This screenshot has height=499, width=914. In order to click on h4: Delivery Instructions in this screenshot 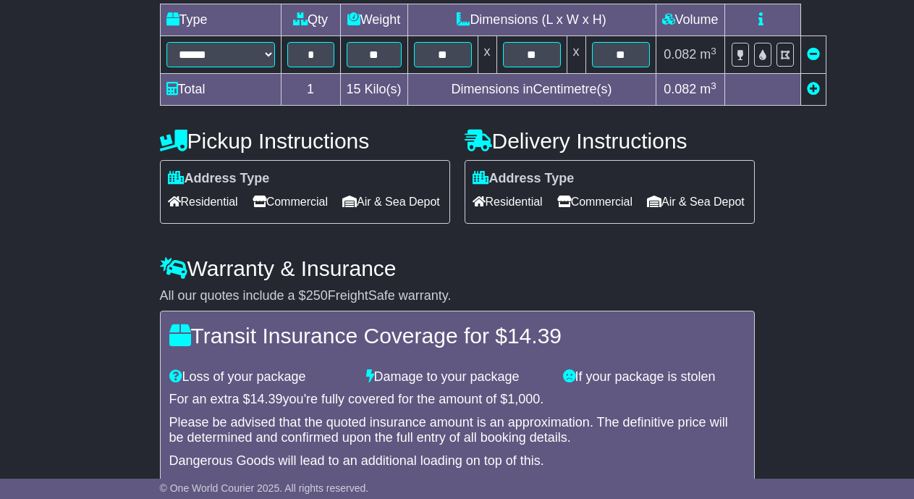, I will do `click(610, 140)`.